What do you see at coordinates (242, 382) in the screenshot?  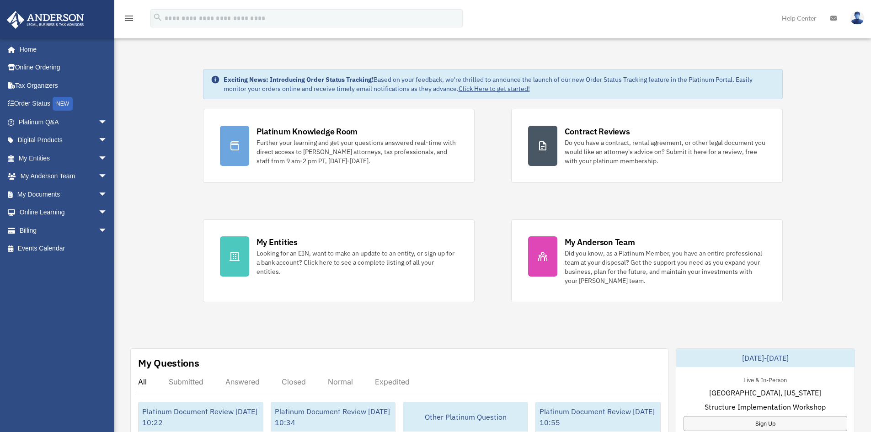 I see `div: Answered` at bounding box center [242, 382].